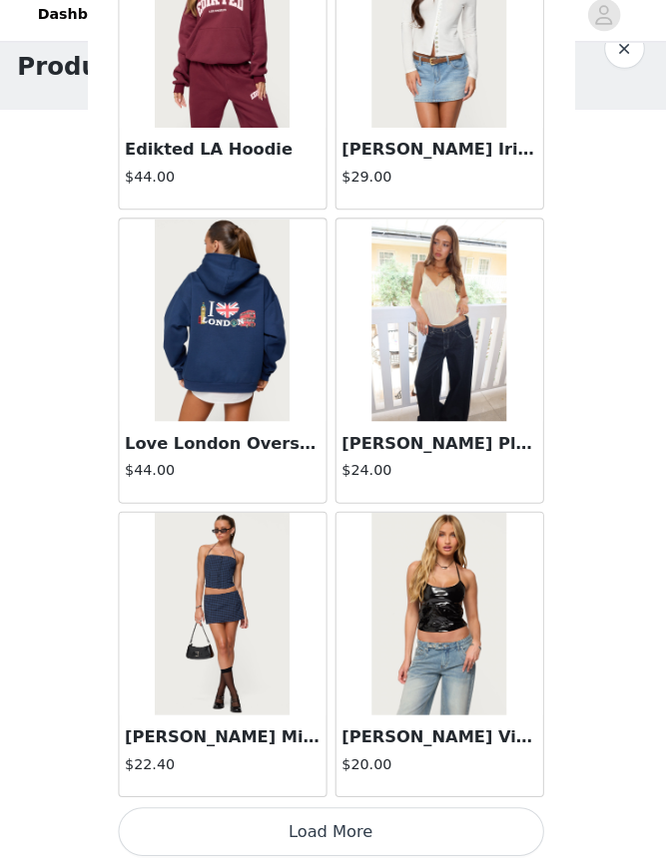  What do you see at coordinates (226, 327) in the screenshot?
I see `img: Love London Oversized Hoodie` at bounding box center [226, 327].